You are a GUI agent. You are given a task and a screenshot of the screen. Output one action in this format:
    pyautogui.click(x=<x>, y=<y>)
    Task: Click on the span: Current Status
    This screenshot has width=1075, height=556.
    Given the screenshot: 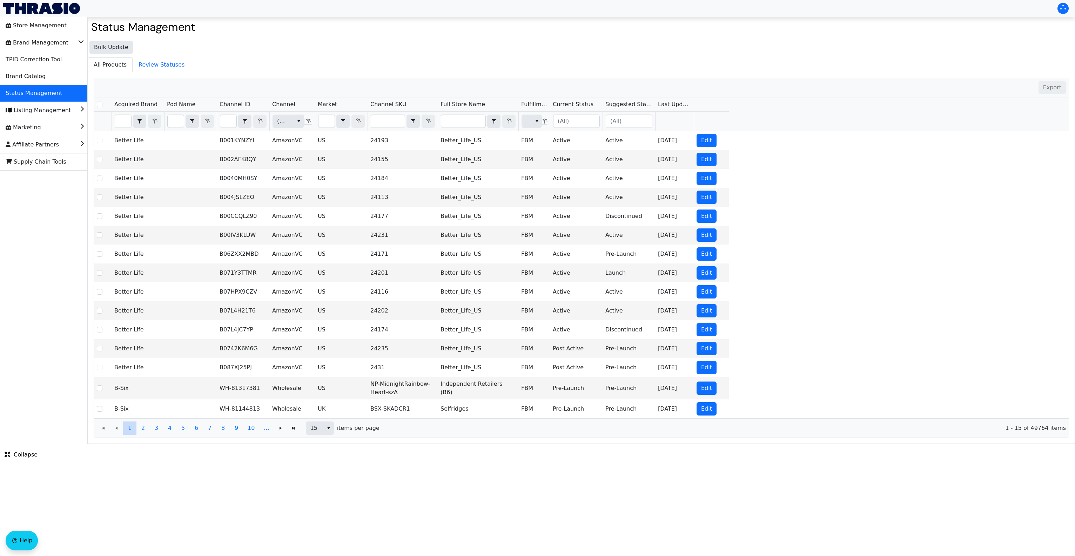 What is the action you would take?
    pyautogui.click(x=573, y=104)
    